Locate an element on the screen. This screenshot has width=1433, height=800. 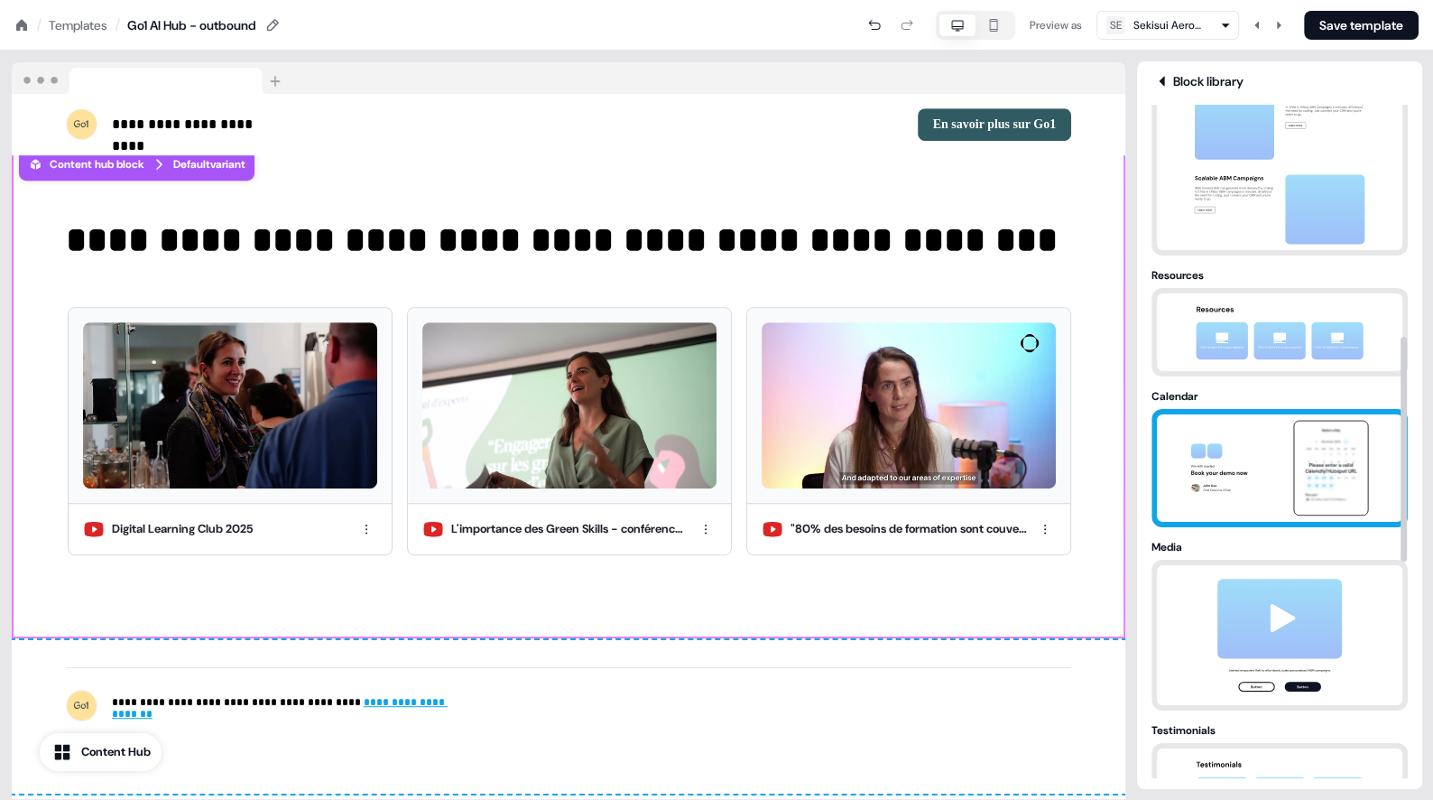
div: L'importance des Green Skills - conférence inspirante is located at coordinates (569, 529).